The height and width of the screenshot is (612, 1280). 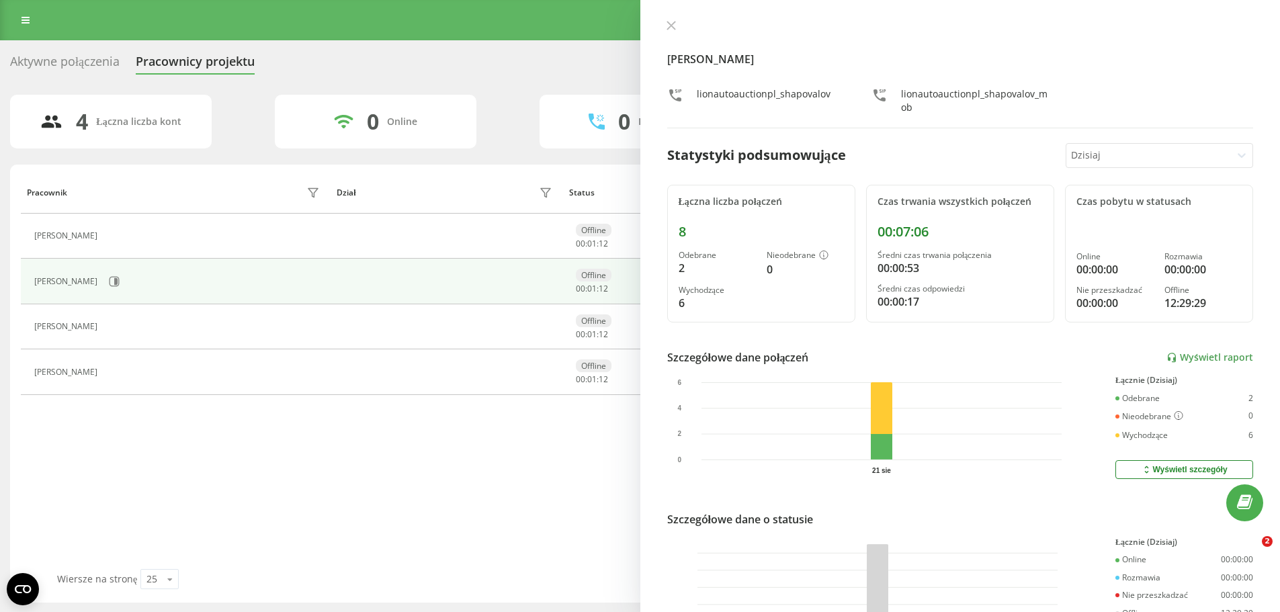 What do you see at coordinates (97, 579) in the screenshot?
I see `span: Wiersze na stronę` at bounding box center [97, 579].